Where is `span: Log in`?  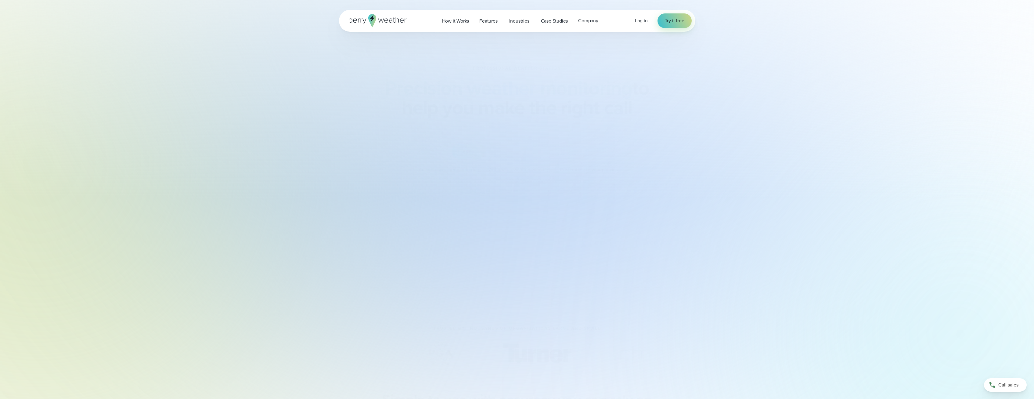
span: Log in is located at coordinates (641, 20).